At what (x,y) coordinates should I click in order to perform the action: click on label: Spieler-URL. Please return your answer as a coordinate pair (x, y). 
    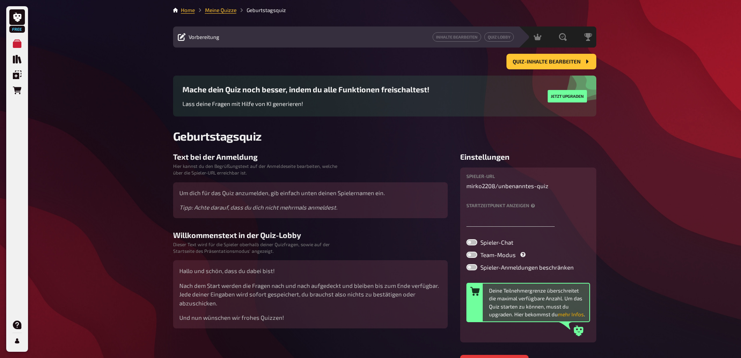
    Looking at the image, I should click on (528, 176).